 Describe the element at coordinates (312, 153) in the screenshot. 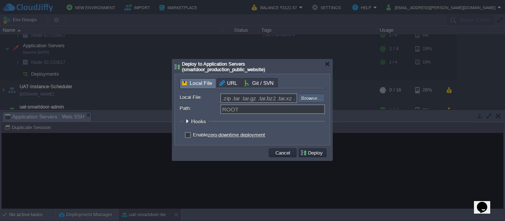

I see `button: Deploy` at that location.